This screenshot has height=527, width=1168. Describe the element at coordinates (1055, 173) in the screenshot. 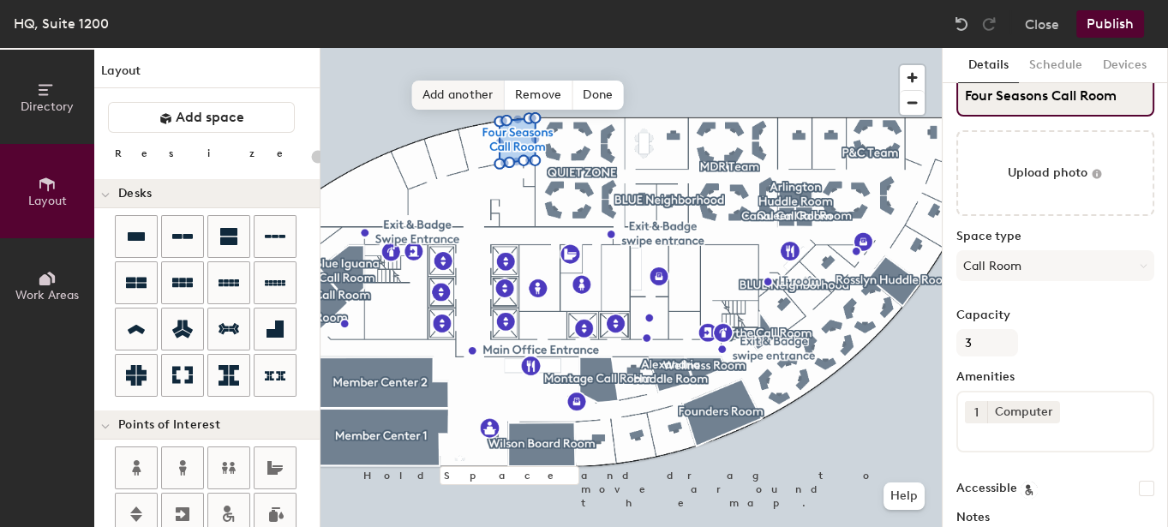

I see `button: Upload photo` at that location.